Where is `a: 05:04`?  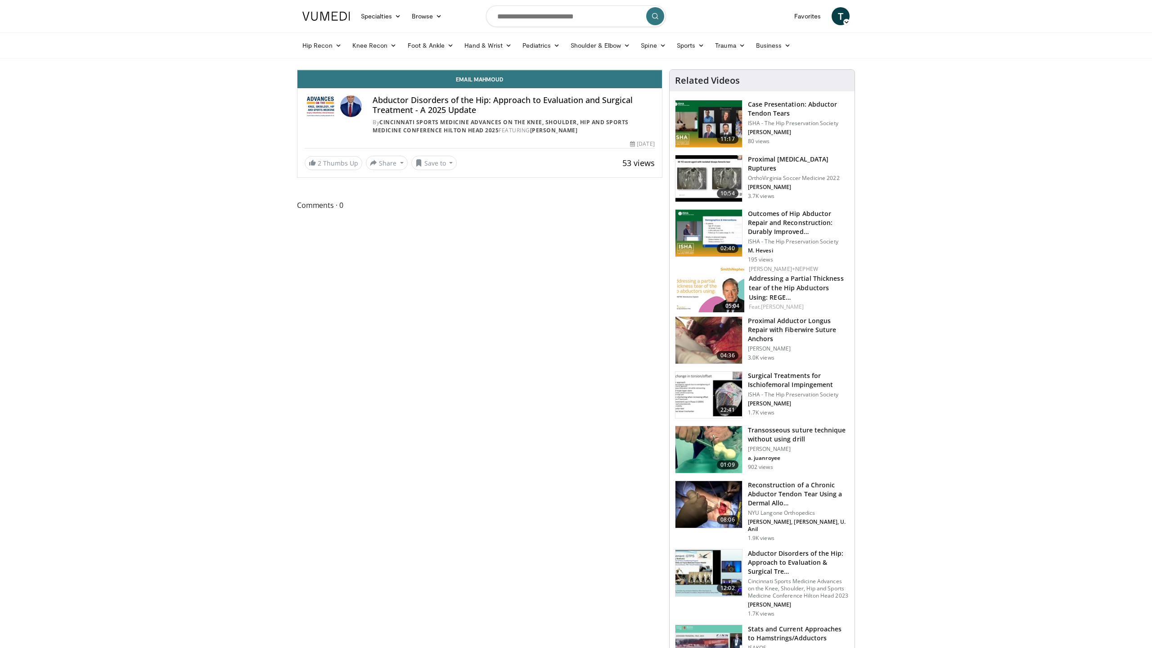
a: 05:04 is located at coordinates (711, 289).